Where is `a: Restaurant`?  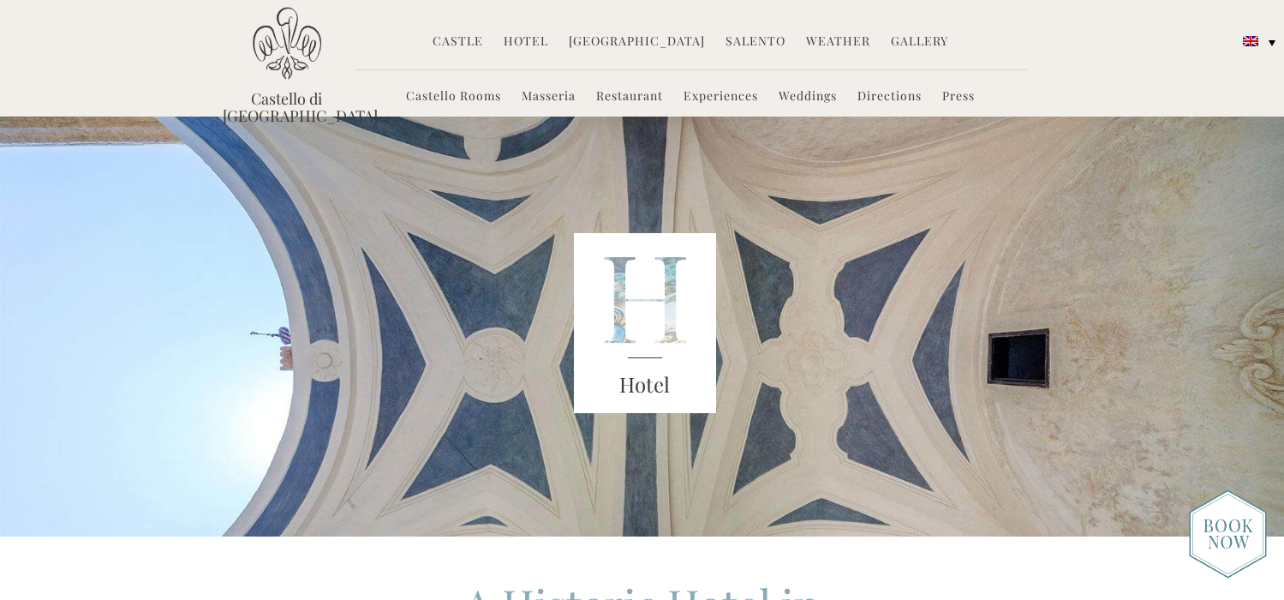 a: Restaurant is located at coordinates (630, 97).